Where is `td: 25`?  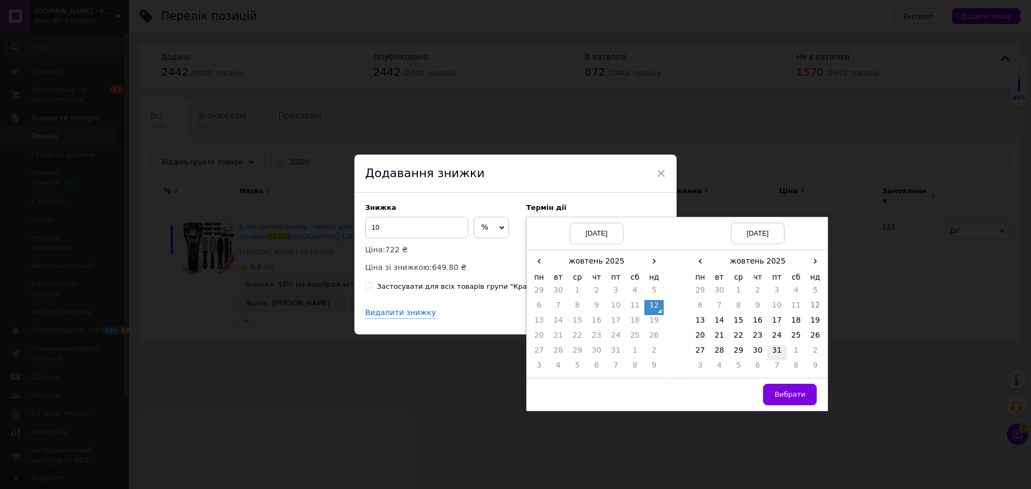
td: 25 is located at coordinates (635, 338).